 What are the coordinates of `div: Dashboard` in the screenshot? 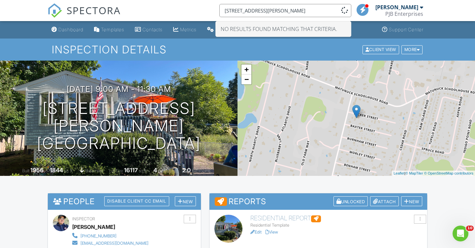 It's located at (71, 29).